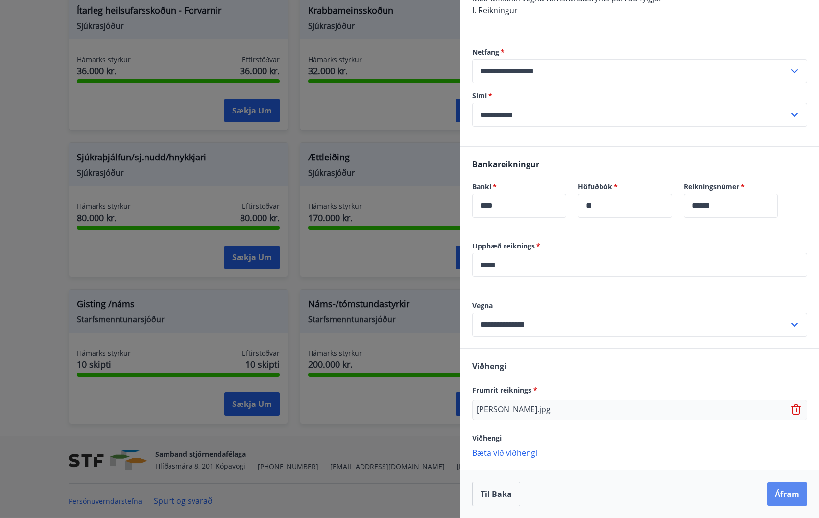 The height and width of the screenshot is (518, 819). What do you see at coordinates (639, 453) in the screenshot?
I see `p: Bæta við viðhengi` at bounding box center [639, 453].